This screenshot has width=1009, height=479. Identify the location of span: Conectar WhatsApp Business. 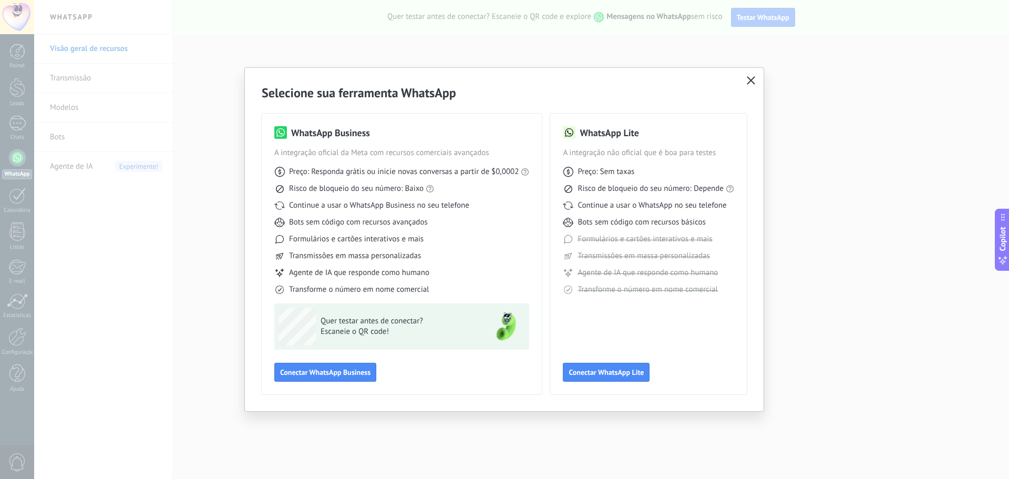
(325, 372).